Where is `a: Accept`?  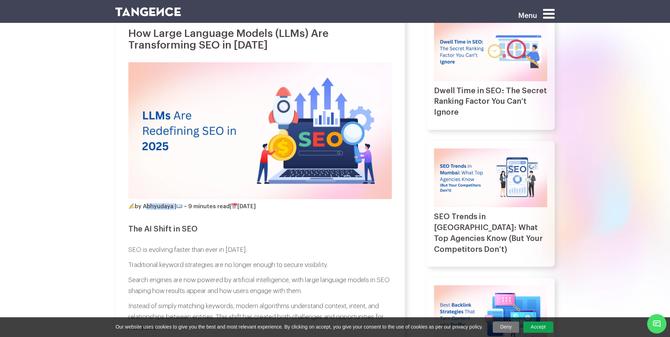
a: Accept is located at coordinates (538, 327).